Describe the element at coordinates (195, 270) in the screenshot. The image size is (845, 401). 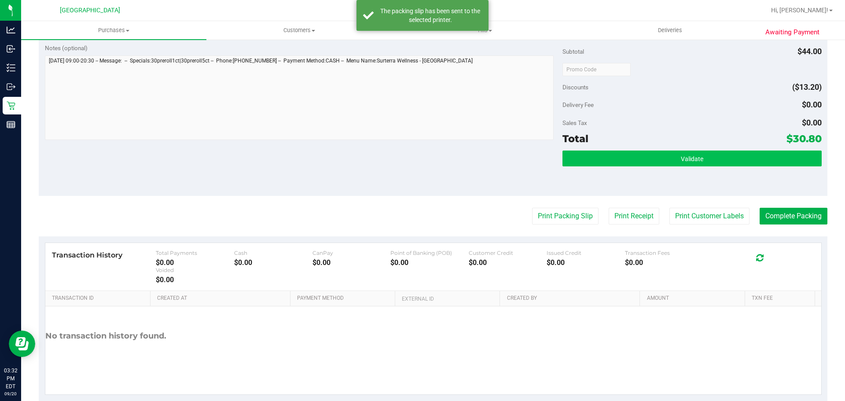
I see `div: Voided` at that location.